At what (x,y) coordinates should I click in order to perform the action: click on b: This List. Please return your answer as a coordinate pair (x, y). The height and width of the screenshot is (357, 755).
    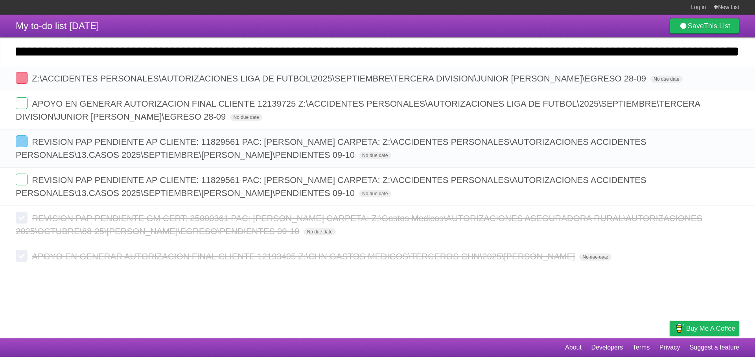
    Looking at the image, I should click on (717, 26).